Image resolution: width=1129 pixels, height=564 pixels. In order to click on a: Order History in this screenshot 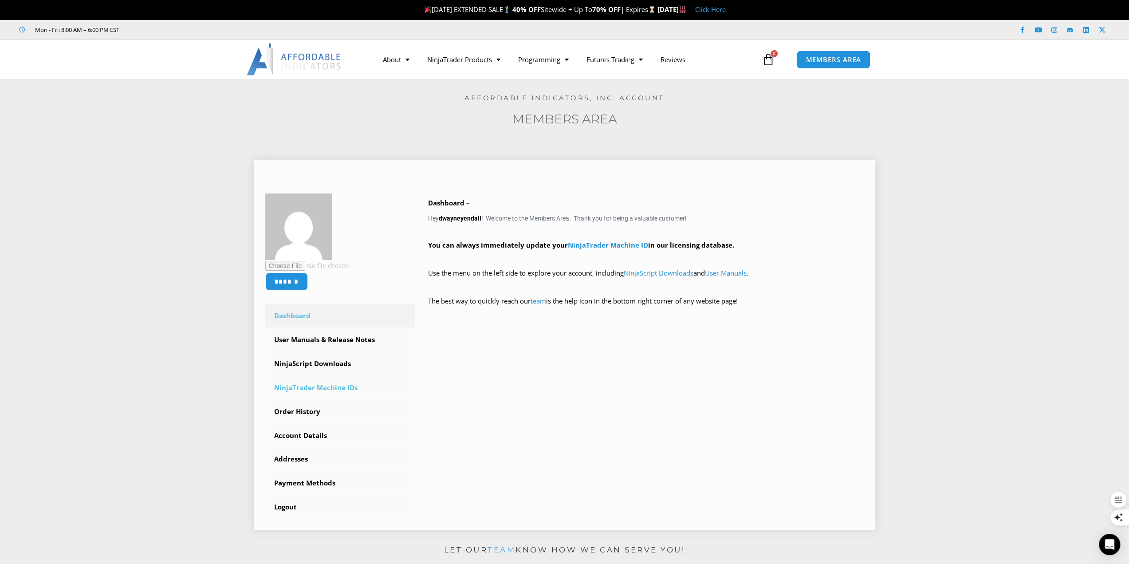, I will do `click(340, 412)`.